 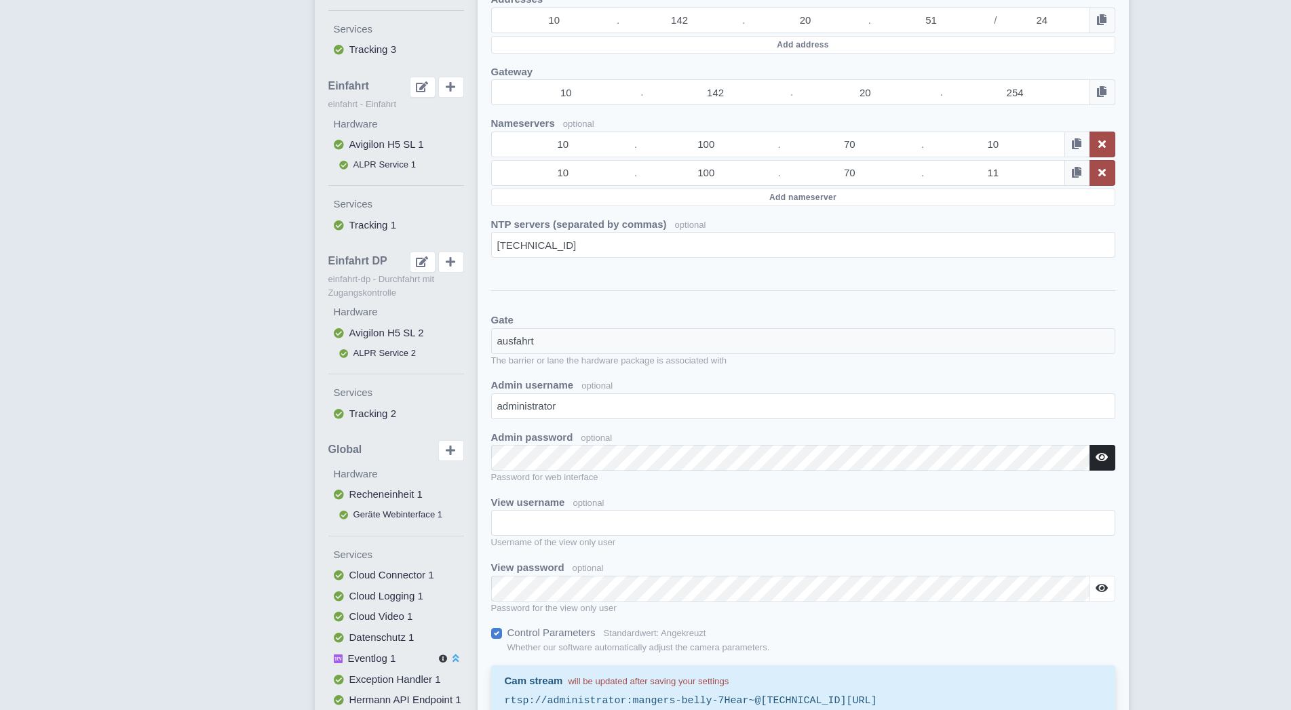 What do you see at coordinates (396, 353) in the screenshot?
I see `button: ALPR Service 2` at bounding box center [396, 353].